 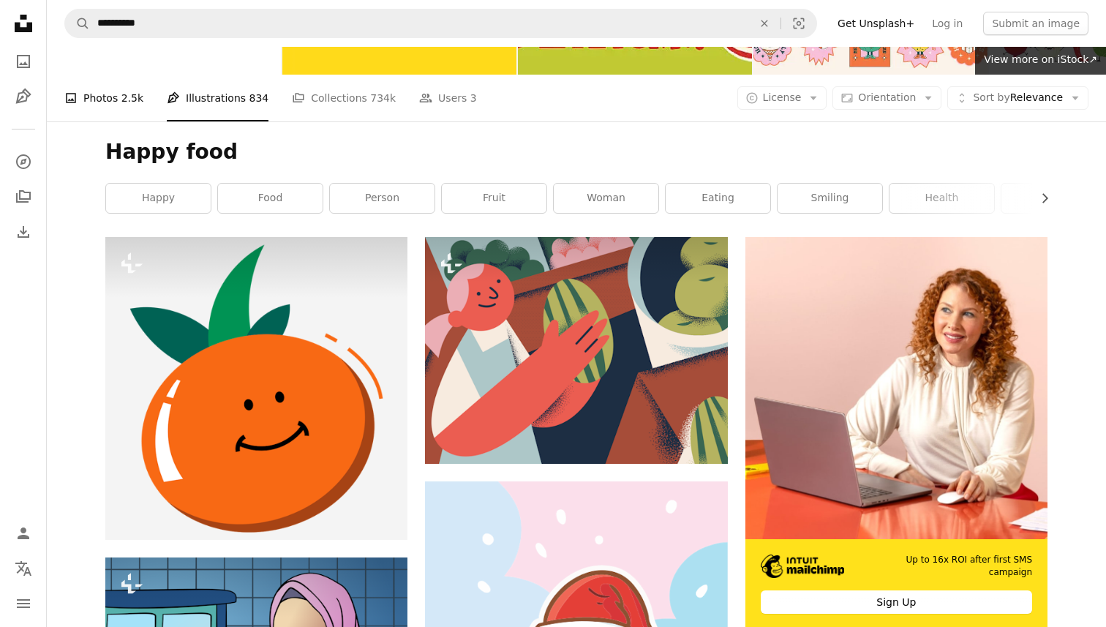 What do you see at coordinates (23, 603) in the screenshot?
I see `button: Menu` at bounding box center [23, 603].